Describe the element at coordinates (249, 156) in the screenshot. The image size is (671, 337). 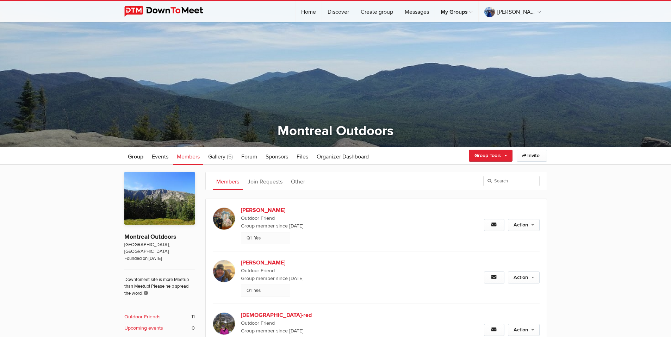
I see `a: Forum` at that location.